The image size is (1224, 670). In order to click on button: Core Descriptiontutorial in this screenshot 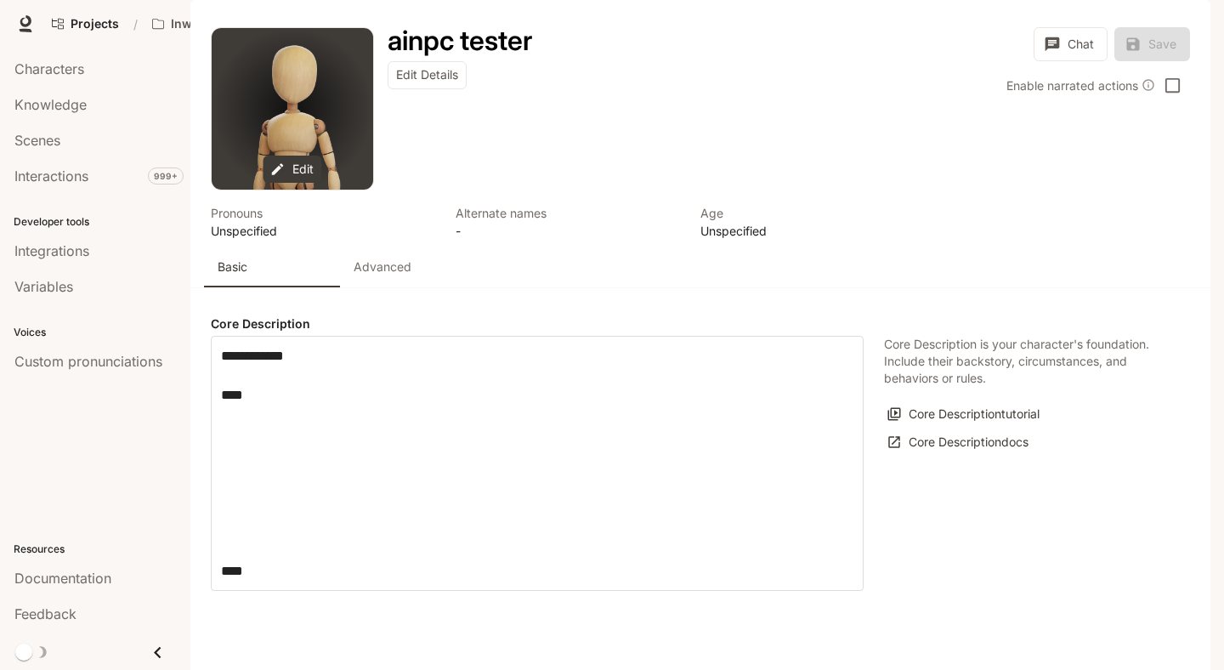, I will do `click(964, 414)`.